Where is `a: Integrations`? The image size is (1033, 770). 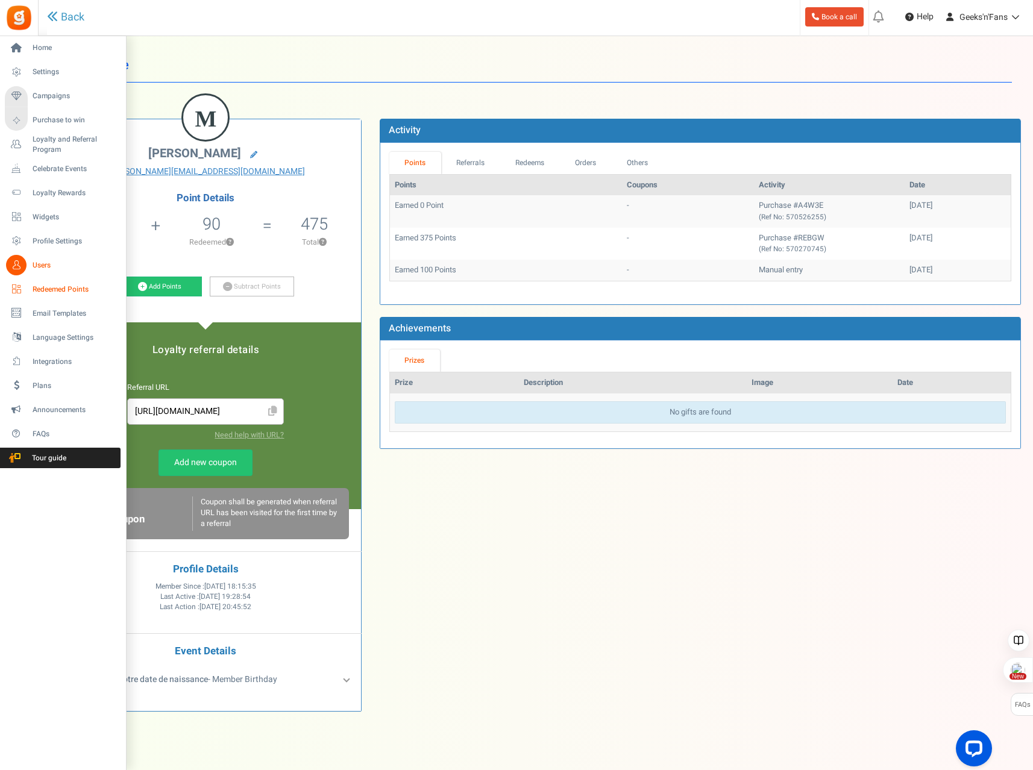
a: Integrations is located at coordinates (63, 362).